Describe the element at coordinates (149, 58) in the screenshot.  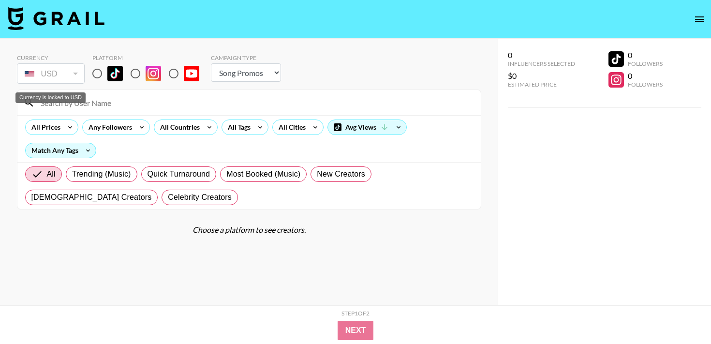
I see `div: Platform` at that location.